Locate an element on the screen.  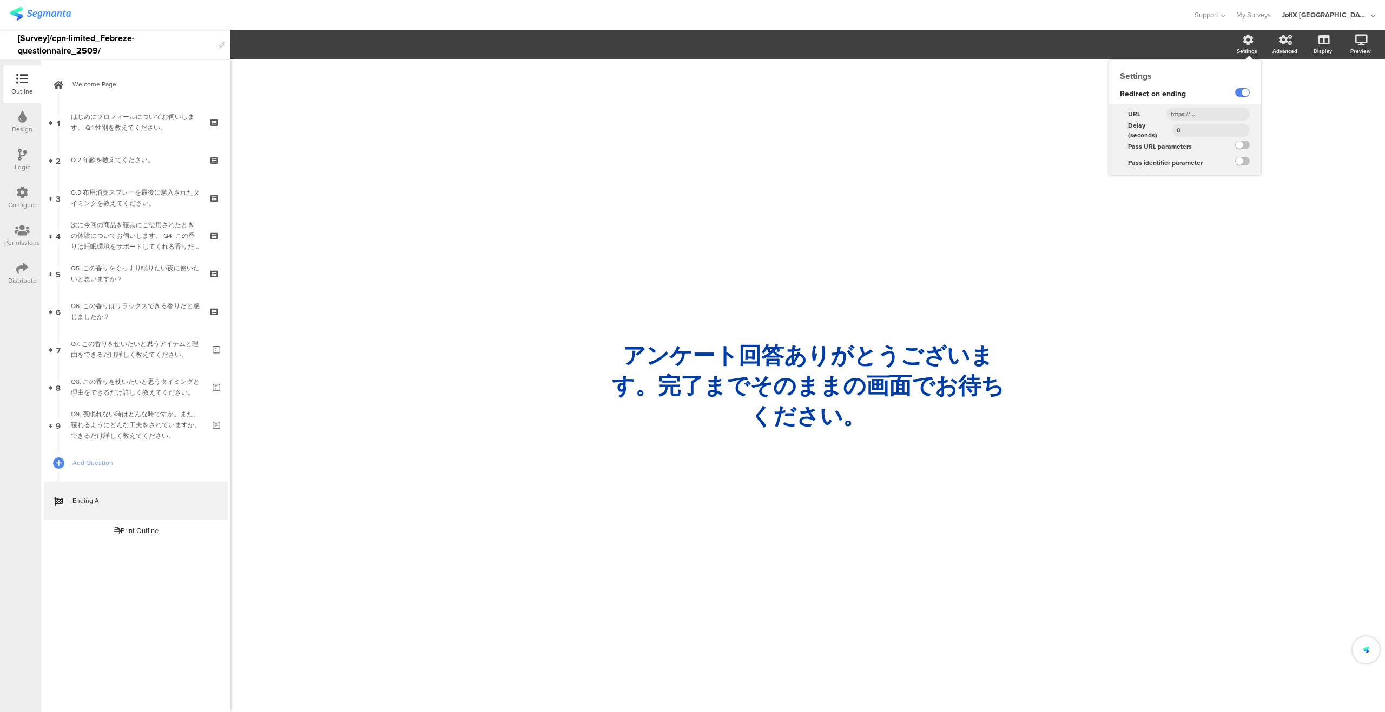
a: 3 Q.3 布用消臭スプレーを最後に購入されたタイミングを教えてください。 is located at coordinates (136, 198).